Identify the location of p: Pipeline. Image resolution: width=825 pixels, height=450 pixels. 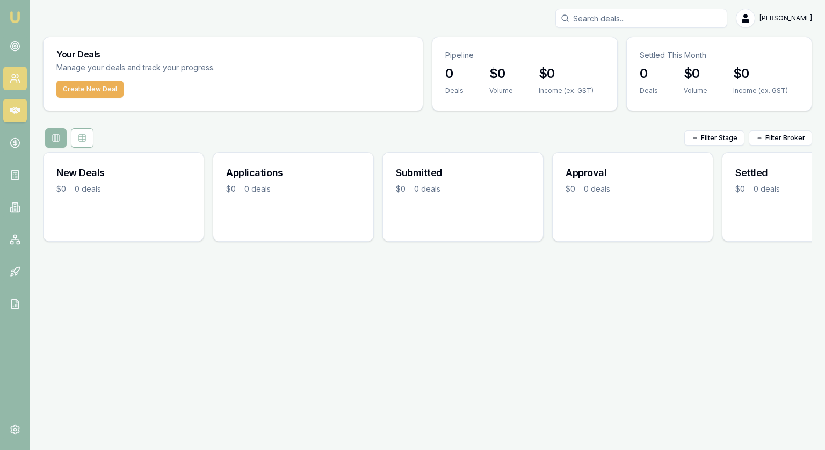
(525, 55).